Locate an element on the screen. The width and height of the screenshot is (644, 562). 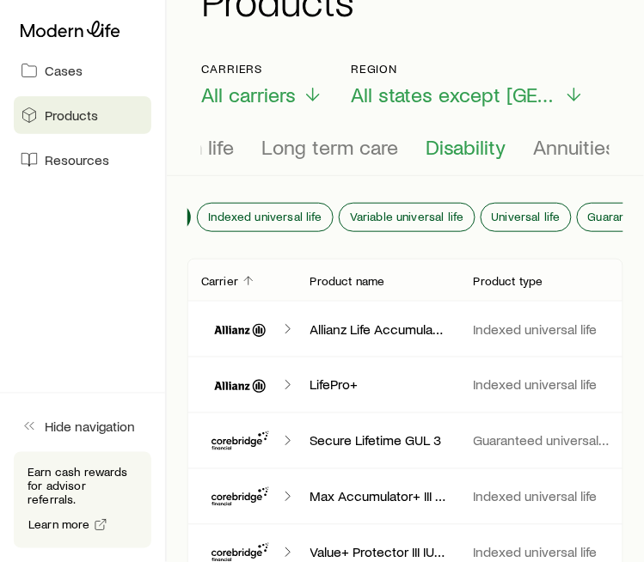
span: Long term care is located at coordinates (329, 147).